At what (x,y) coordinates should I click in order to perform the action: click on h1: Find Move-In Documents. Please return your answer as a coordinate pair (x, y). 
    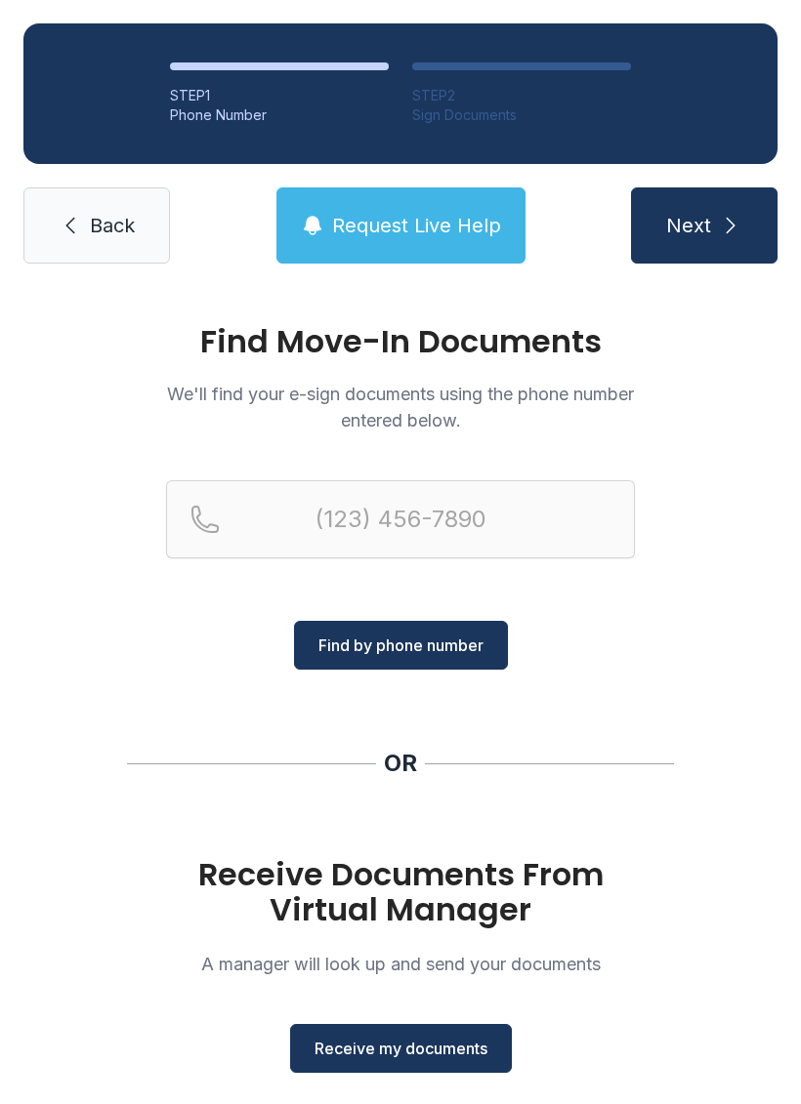
    Looking at the image, I should click on (400, 342).